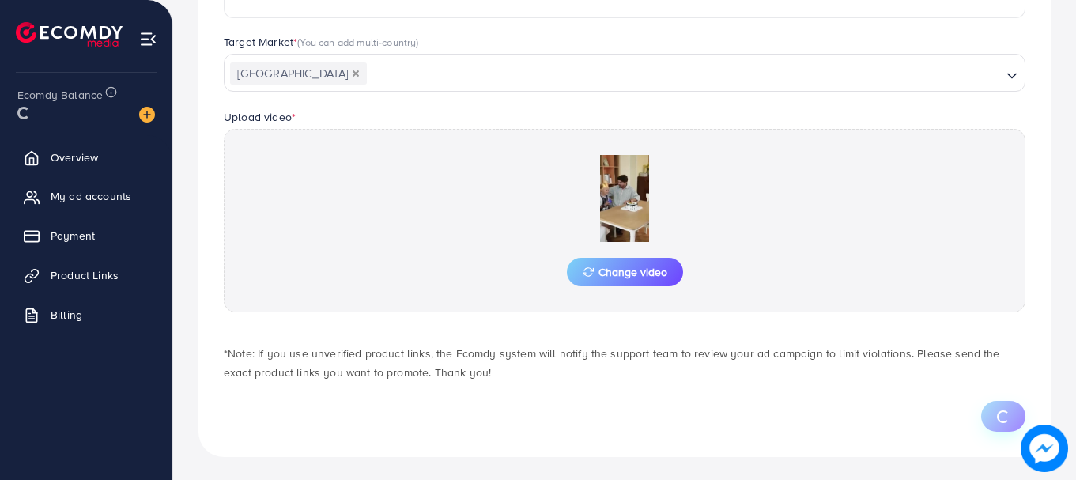 Image resolution: width=1076 pixels, height=480 pixels. I want to click on span: Billing, so click(66, 315).